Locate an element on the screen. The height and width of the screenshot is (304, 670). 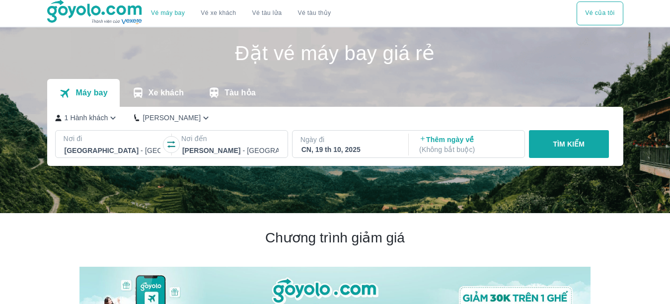
h2: Chương trình giảm giá is located at coordinates (335, 238).